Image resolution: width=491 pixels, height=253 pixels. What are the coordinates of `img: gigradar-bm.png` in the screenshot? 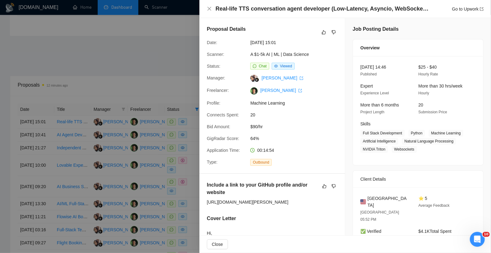 It's located at (257, 80).